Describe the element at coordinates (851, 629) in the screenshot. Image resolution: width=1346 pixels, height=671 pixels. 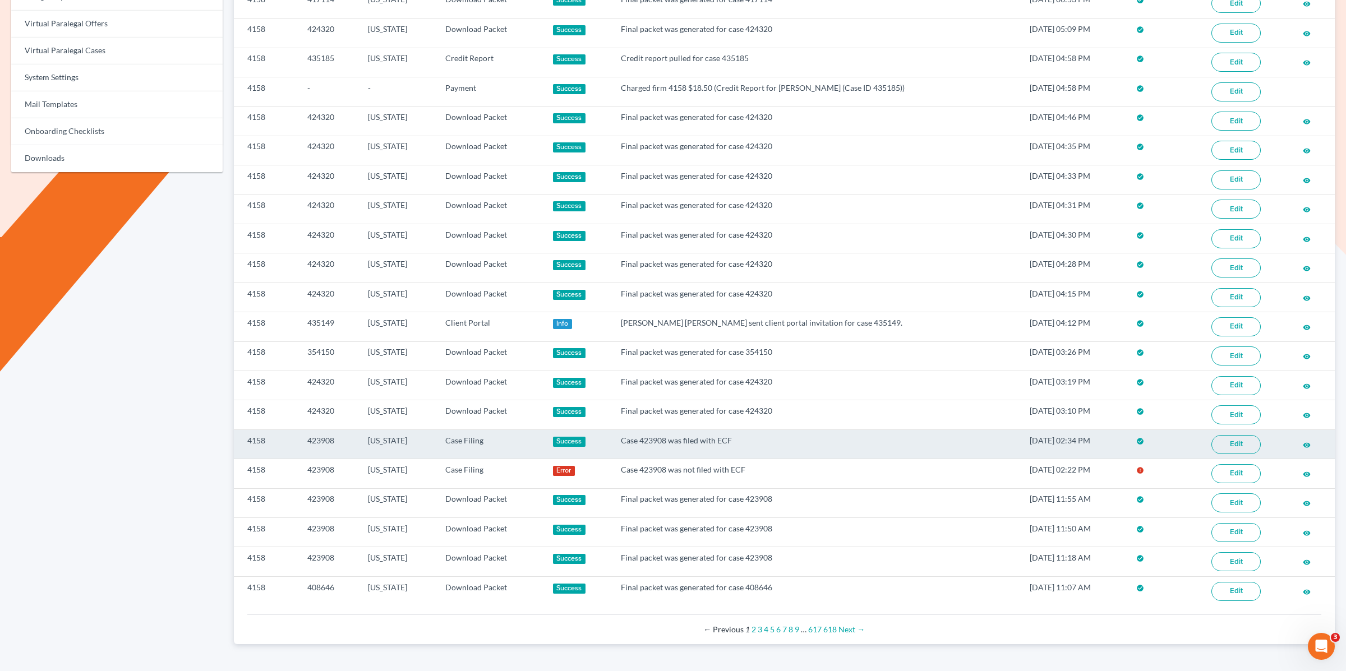
I see `a: Next page` at that location.